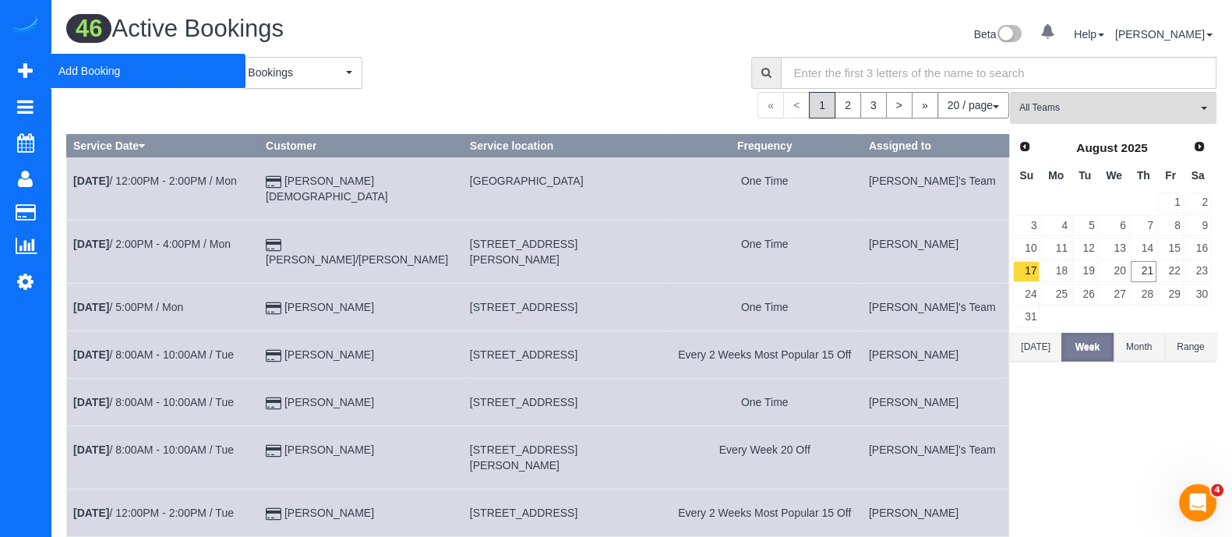 Image resolution: width=1232 pixels, height=537 pixels. I want to click on a: 25, so click(1055, 294).